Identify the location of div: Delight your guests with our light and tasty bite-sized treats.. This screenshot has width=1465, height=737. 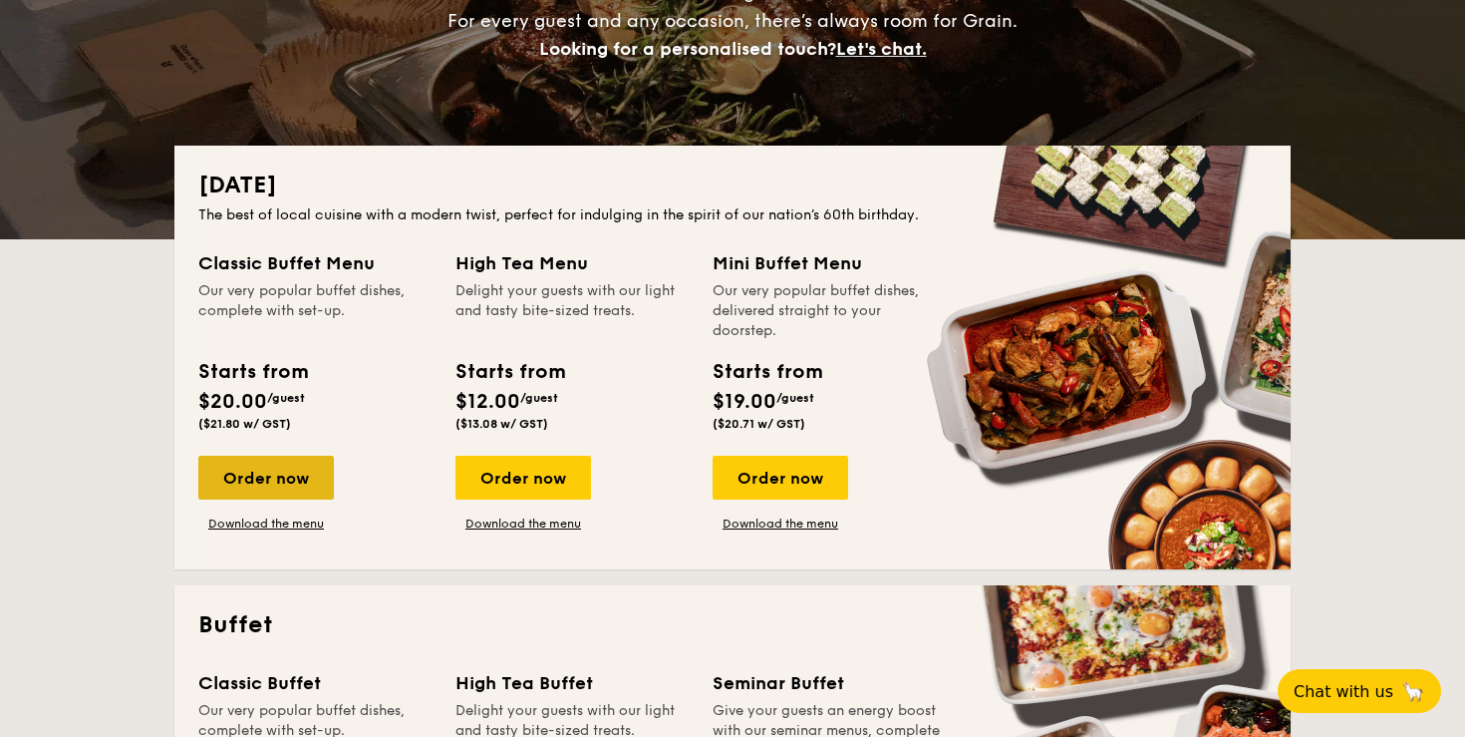
(572, 311).